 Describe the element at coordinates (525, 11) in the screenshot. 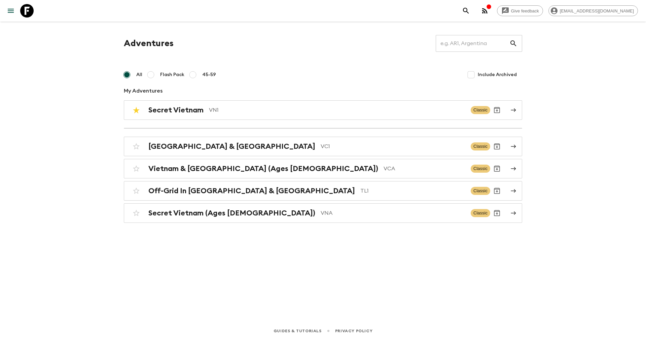

I see `span: Give feedback` at that location.